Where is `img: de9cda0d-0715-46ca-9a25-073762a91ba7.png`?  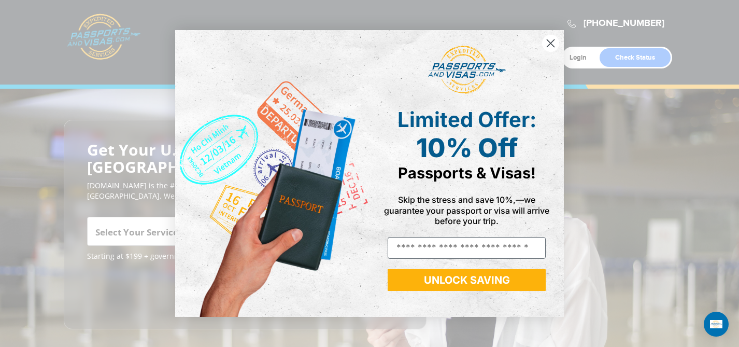
img: de9cda0d-0715-46ca-9a25-073762a91ba7.png is located at coordinates (272, 173).